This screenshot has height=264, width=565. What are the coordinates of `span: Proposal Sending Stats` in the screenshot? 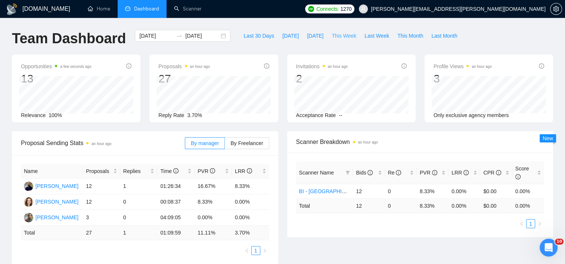 It's located at (103, 143).